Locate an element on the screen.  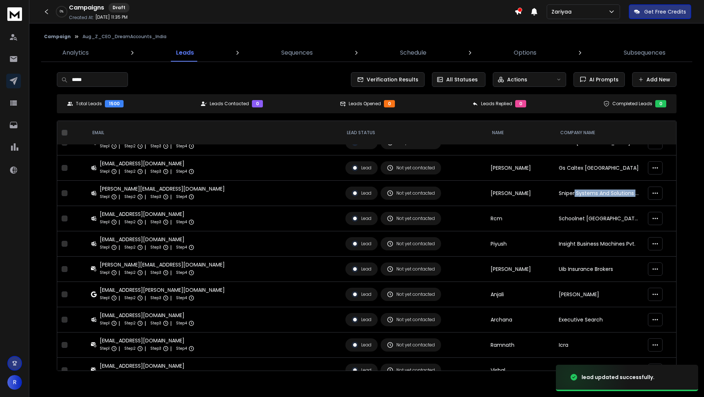
p: 0 % is located at coordinates (62, 12).